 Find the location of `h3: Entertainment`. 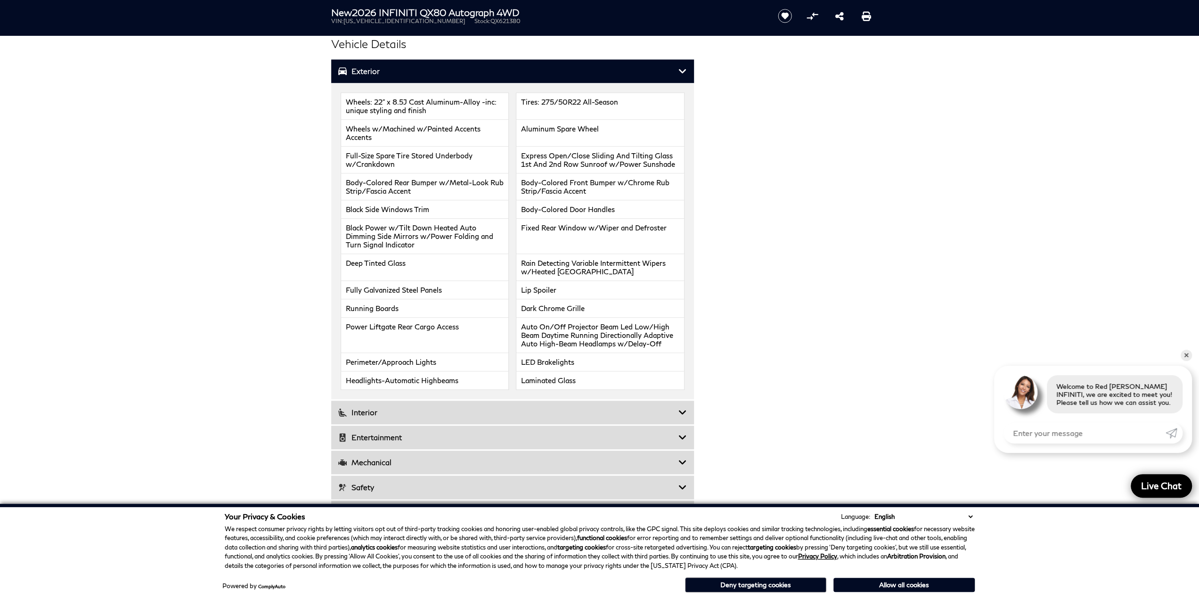

h3: Entertainment is located at coordinates (509, 437).